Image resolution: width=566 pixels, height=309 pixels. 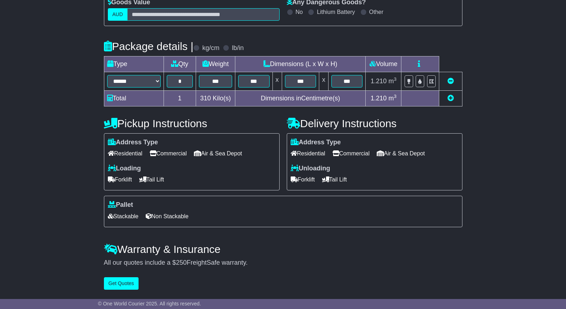 What do you see at coordinates (216, 64) in the screenshot?
I see `td: Weight` at bounding box center [216, 64].